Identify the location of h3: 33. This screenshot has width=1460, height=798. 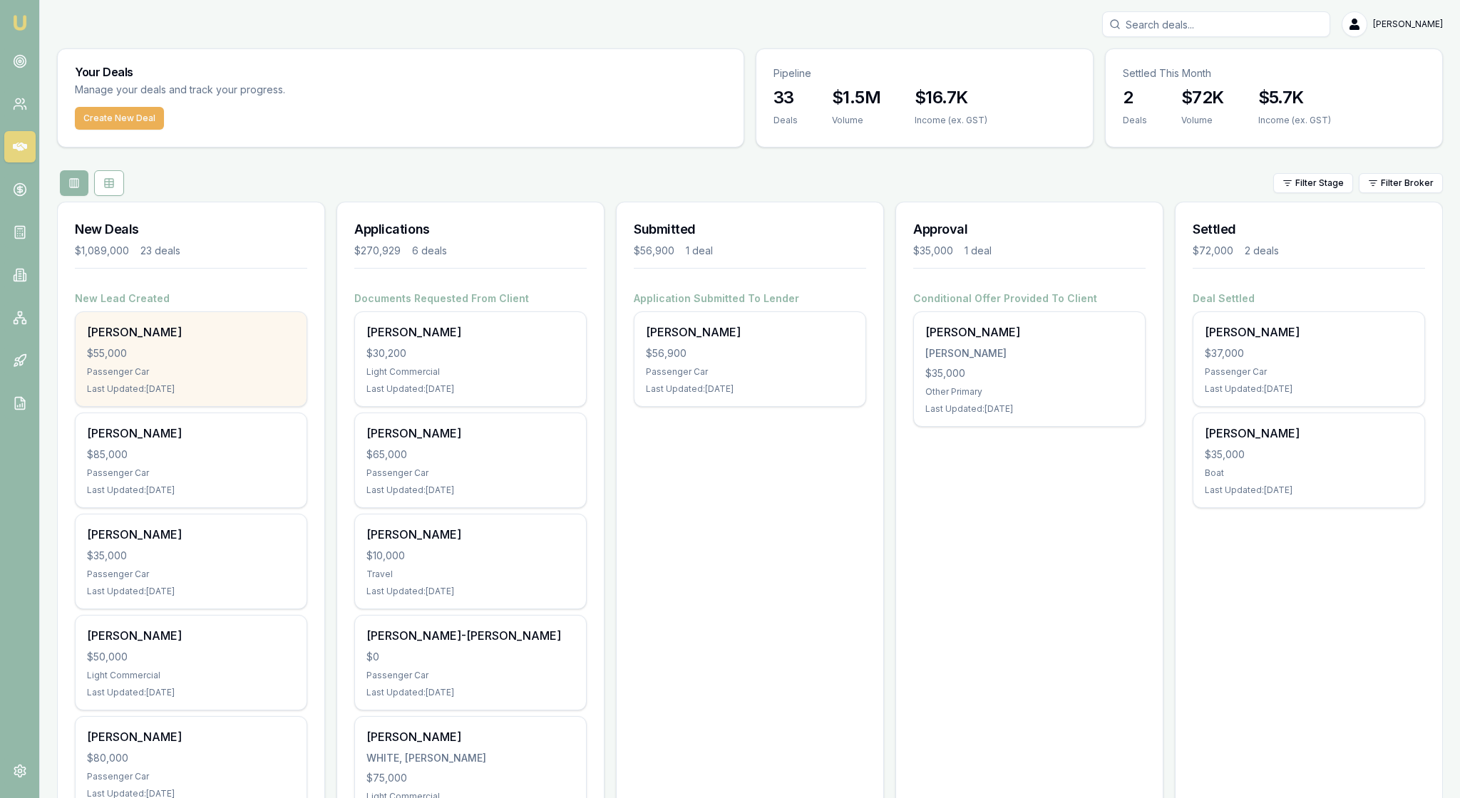
(786, 98).